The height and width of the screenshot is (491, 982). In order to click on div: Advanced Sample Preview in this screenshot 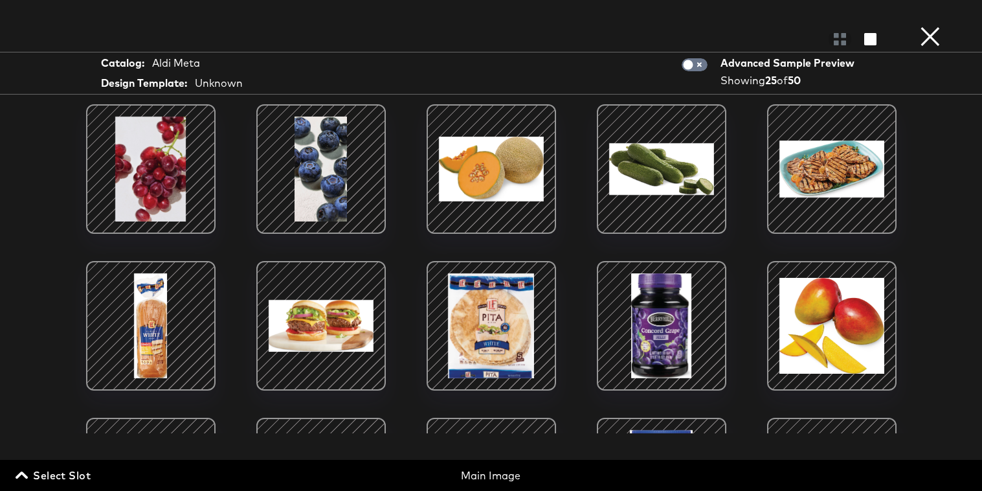, I will do `click(790, 63)`.